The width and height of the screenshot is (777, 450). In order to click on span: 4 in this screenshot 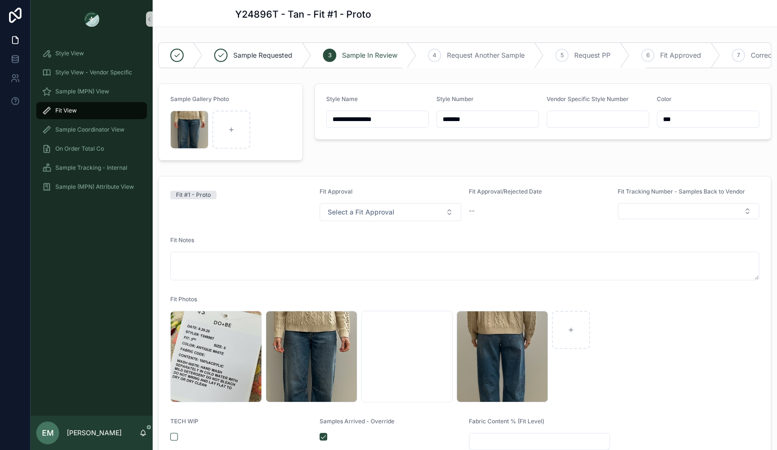, I will do `click(435, 55)`.